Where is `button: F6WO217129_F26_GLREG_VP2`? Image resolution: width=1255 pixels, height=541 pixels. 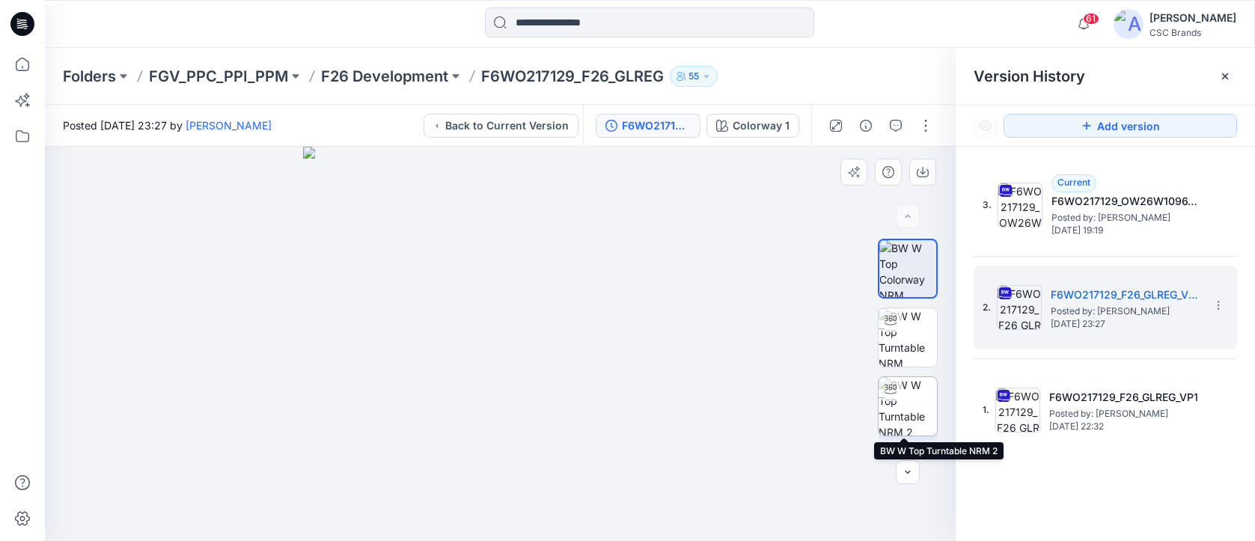
button: F6WO217129_F26_GLREG_VP2 is located at coordinates (648, 126).